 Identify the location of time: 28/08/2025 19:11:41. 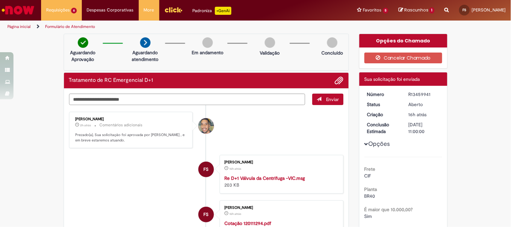
(235, 214).